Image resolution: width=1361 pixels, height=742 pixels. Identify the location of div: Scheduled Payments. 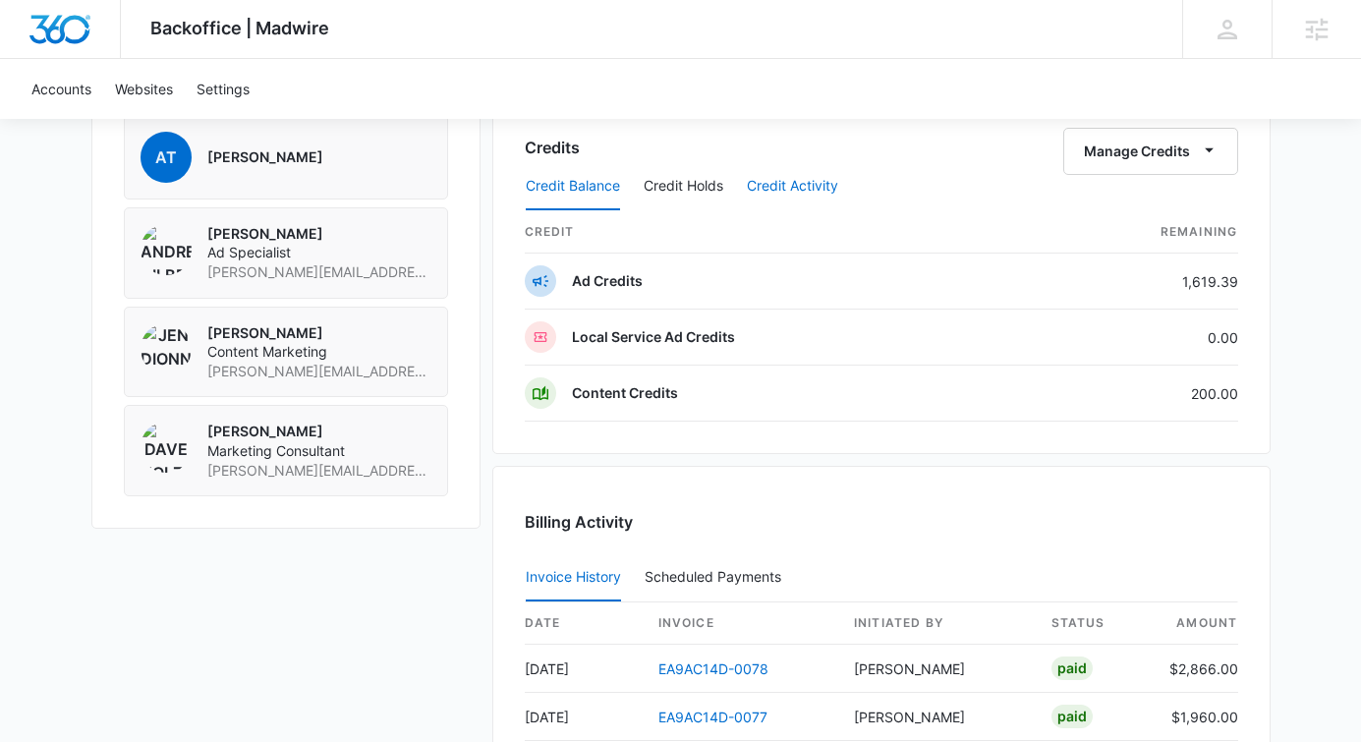
(716, 577).